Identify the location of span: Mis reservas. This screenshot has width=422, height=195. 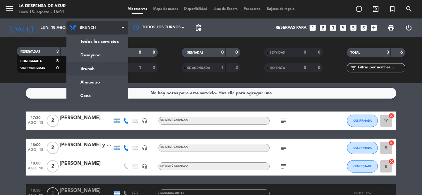
(137, 9).